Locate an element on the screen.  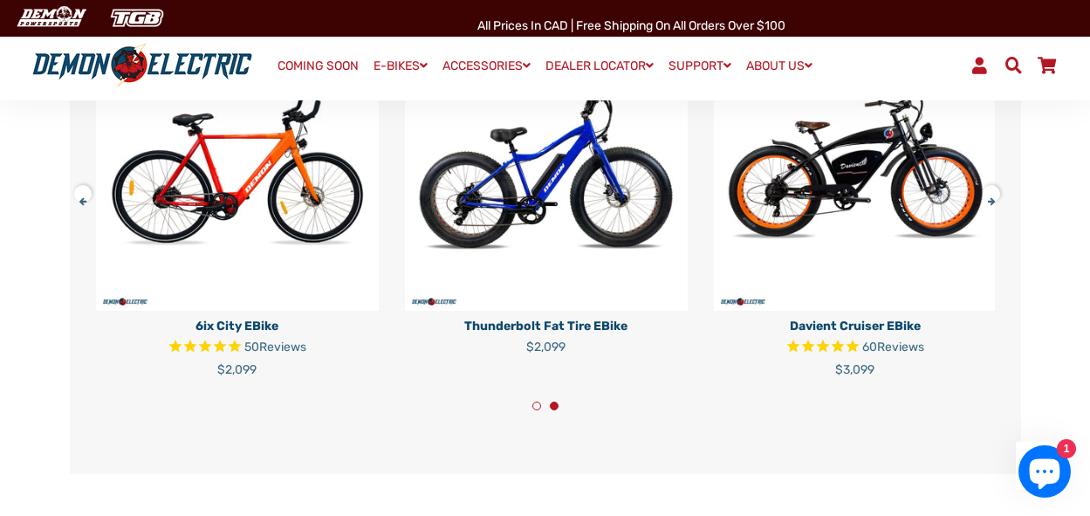
a: Thunderbolt Fat Tire eBike - Demon Electric is located at coordinates (546, 169).